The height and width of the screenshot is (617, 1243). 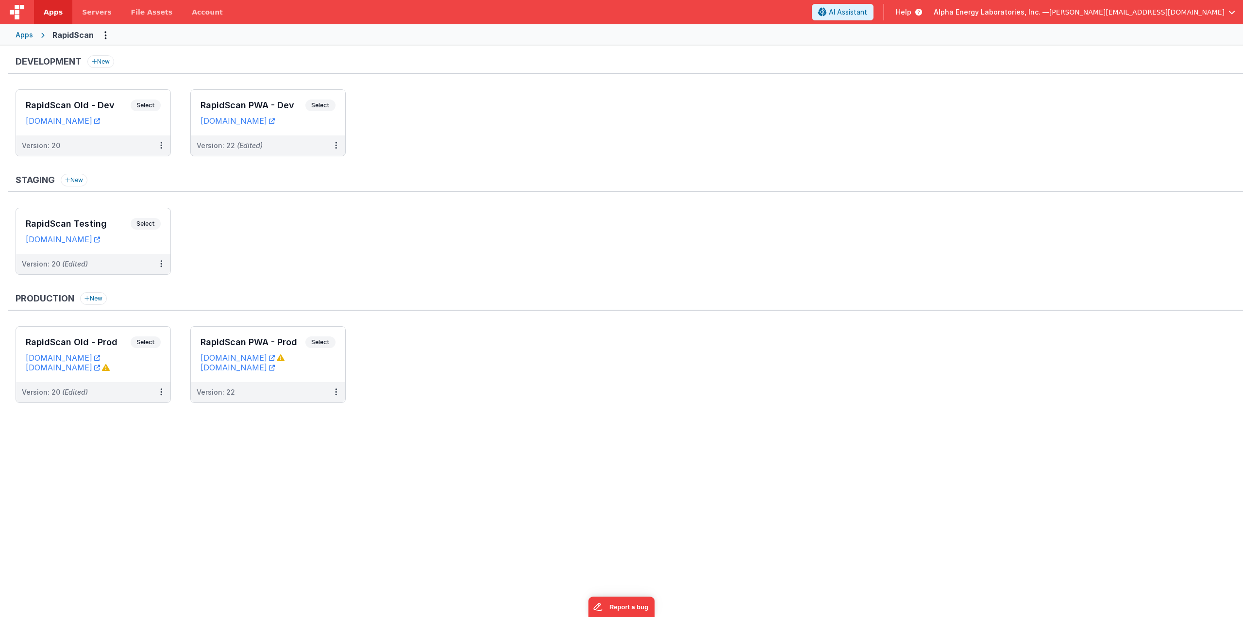 What do you see at coordinates (253, 105) in the screenshot?
I see `h3: RapidScan PWA - Dev` at bounding box center [253, 105].